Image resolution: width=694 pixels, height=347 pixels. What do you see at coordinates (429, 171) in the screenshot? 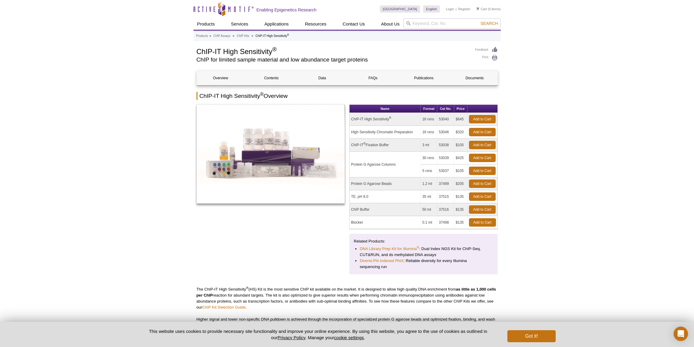
I see `td: 5 rxns` at bounding box center [429, 171].